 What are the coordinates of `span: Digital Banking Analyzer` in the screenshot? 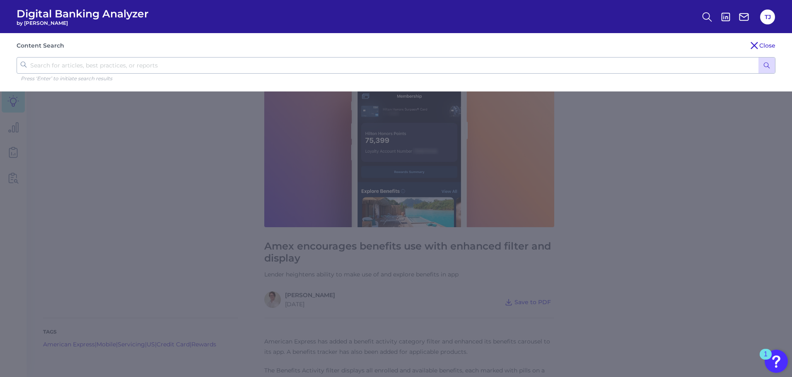 It's located at (82, 14).